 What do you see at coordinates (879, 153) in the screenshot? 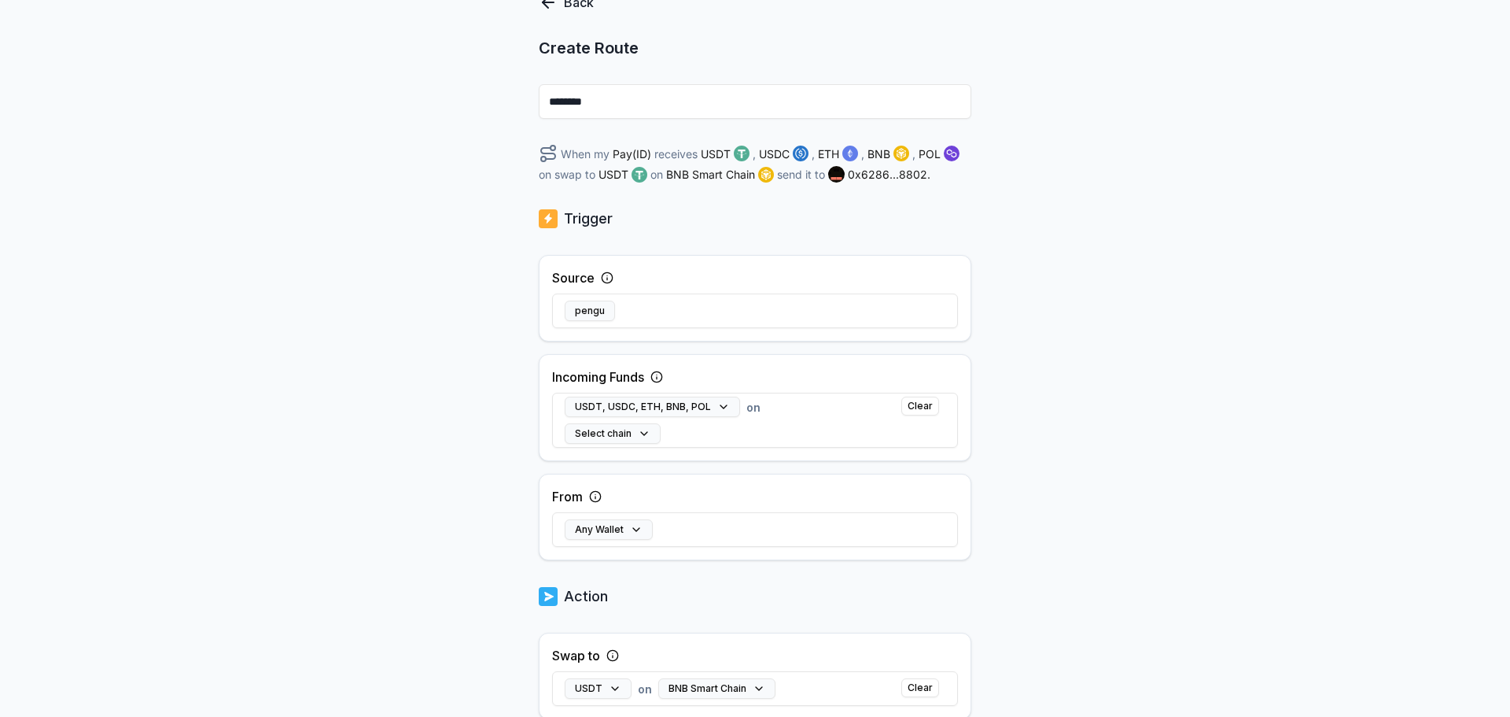
I see `span: BNB` at bounding box center [879, 153].